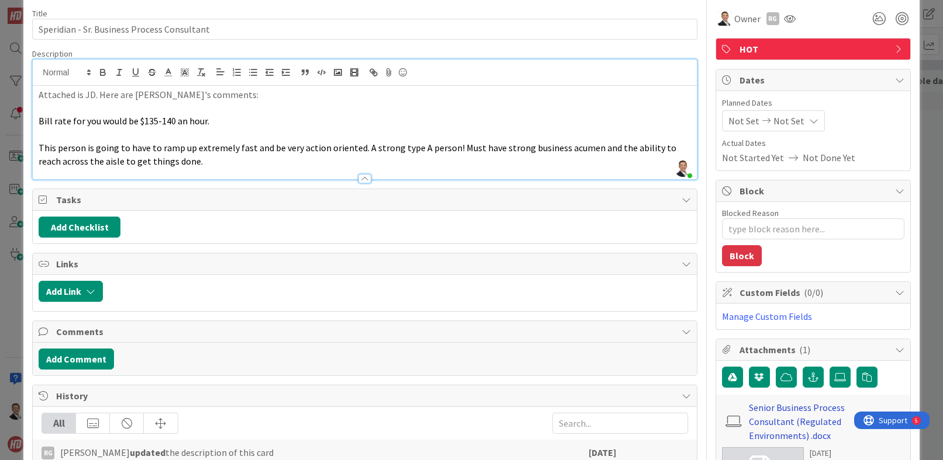  I want to click on span: Comments, so click(365, 332).